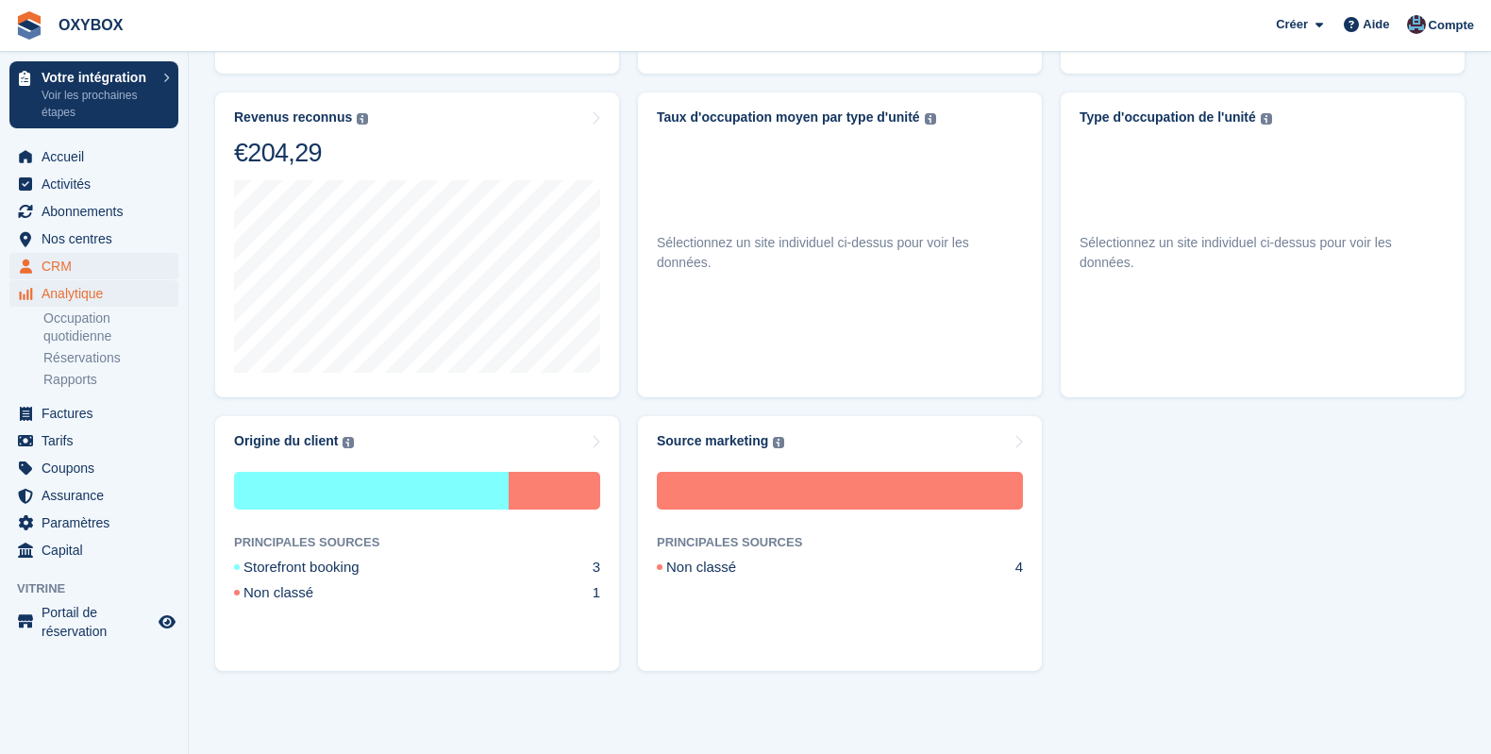  What do you see at coordinates (597, 567) in the screenshot?
I see `div: 3` at bounding box center [597, 567].